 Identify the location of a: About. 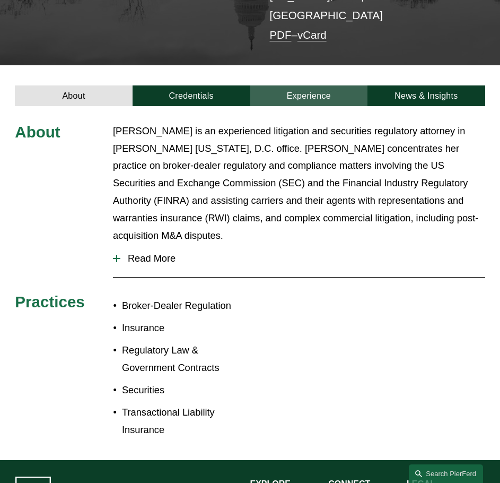
(74, 96).